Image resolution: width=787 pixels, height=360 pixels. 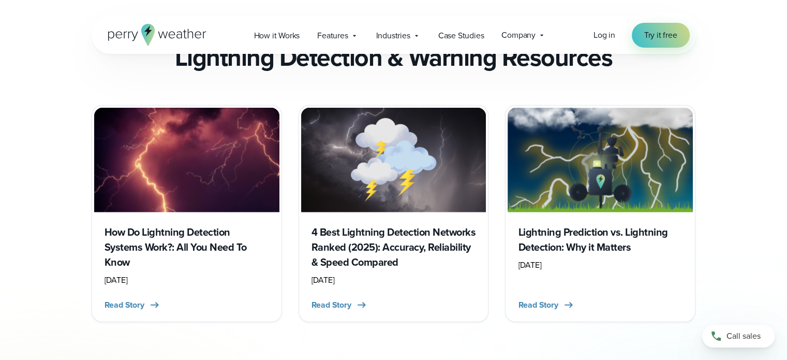 I want to click on a: Log in, so click(x=605, y=35).